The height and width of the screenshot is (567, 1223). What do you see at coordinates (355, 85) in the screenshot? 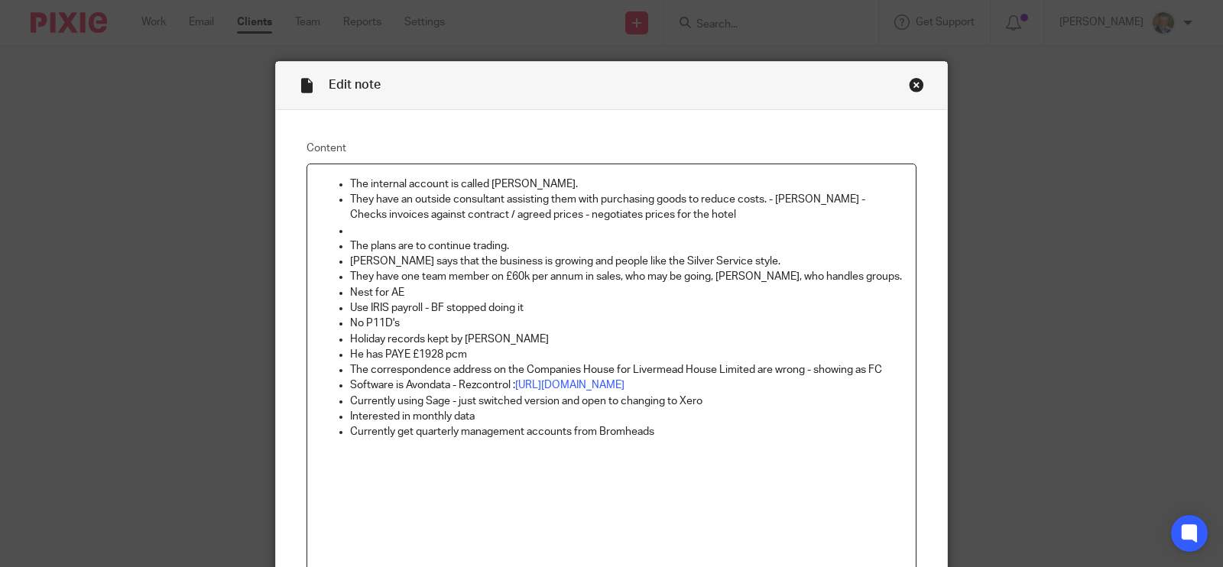
I see `span: Edit note` at bounding box center [355, 85].